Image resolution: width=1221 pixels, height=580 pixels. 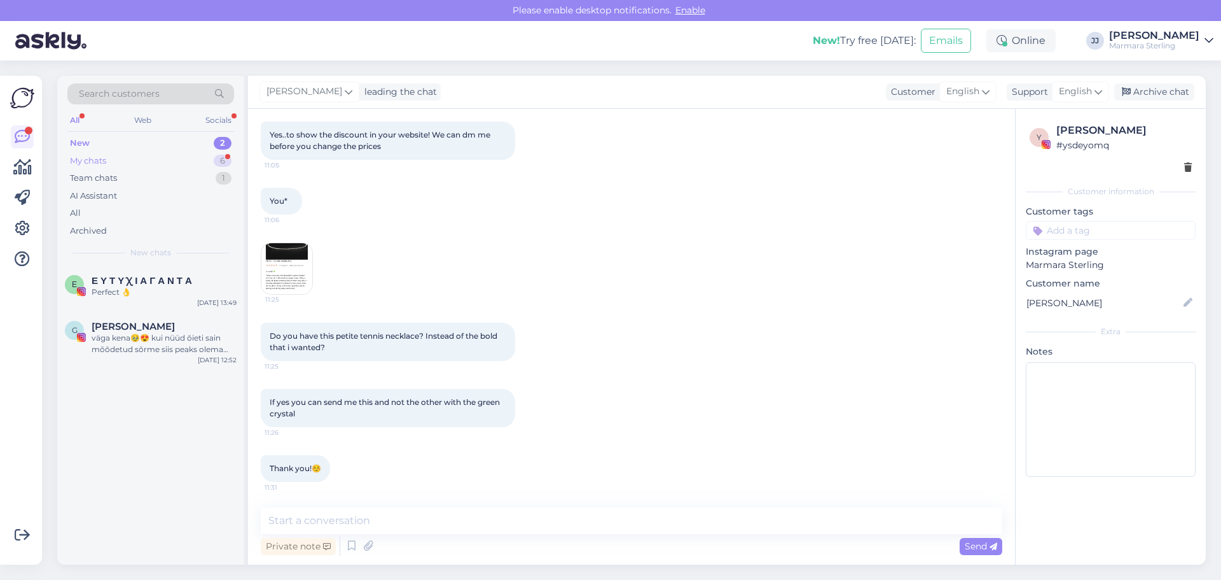 What do you see at coordinates (911, 92) in the screenshot?
I see `div: Customer` at bounding box center [911, 92].